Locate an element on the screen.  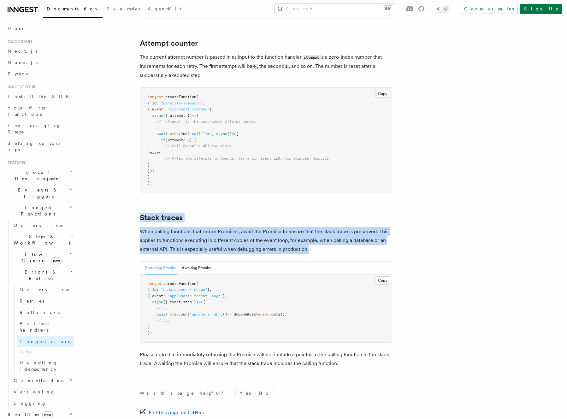
span: .data)); is located at coordinates (278, 314).